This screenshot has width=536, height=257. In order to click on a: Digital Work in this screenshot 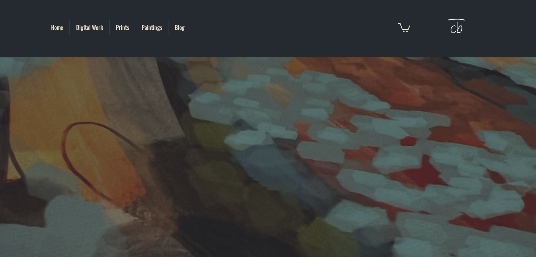, I will do `click(89, 27)`.